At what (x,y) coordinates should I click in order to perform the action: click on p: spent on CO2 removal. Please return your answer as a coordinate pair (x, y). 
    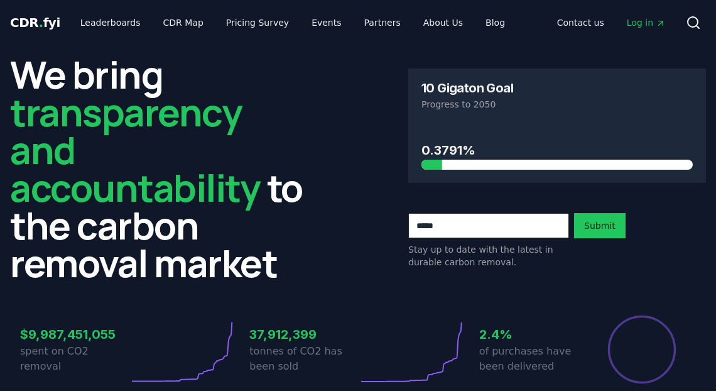
    Looking at the image, I should click on (74, 358).